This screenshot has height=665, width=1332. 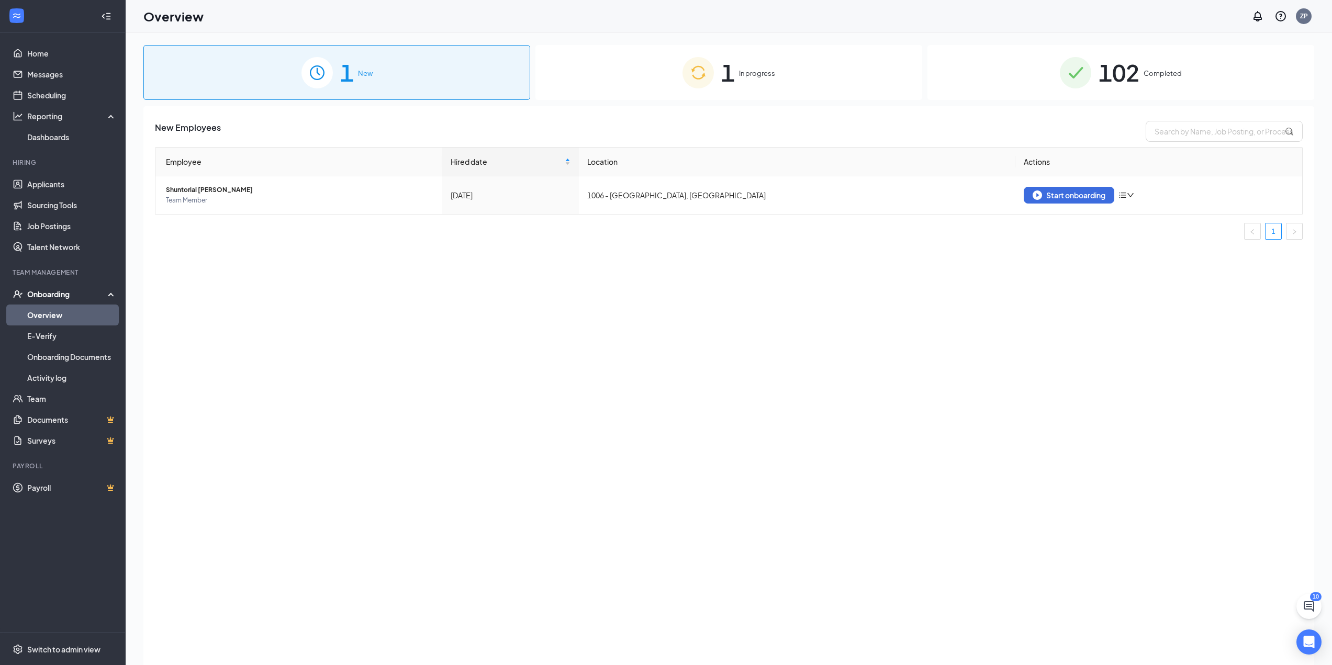 I want to click on li: Previous Page, so click(x=1252, y=231).